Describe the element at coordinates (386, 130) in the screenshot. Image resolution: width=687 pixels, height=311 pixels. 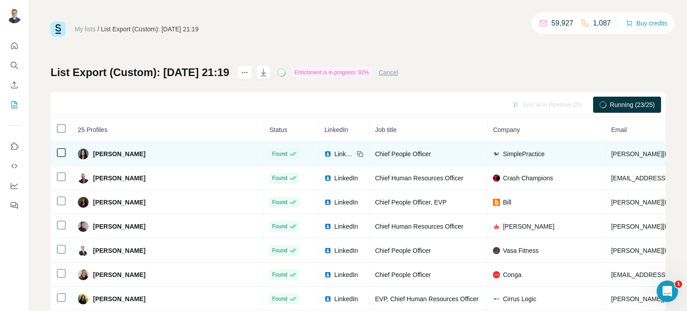
I see `span: Job title` at that location.